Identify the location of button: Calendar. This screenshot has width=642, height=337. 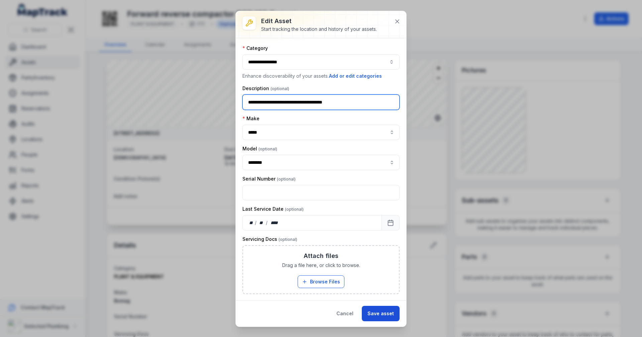
(391, 223).